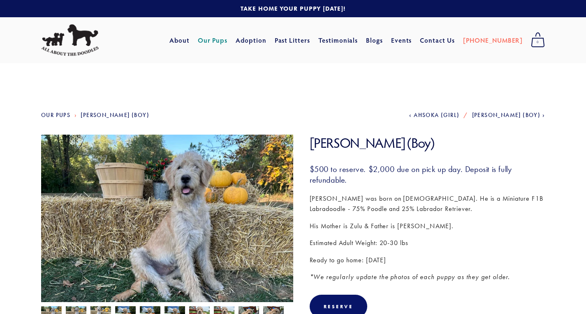  What do you see at coordinates (70, 40) in the screenshot?
I see `img: All About The Doodles` at bounding box center [70, 40].